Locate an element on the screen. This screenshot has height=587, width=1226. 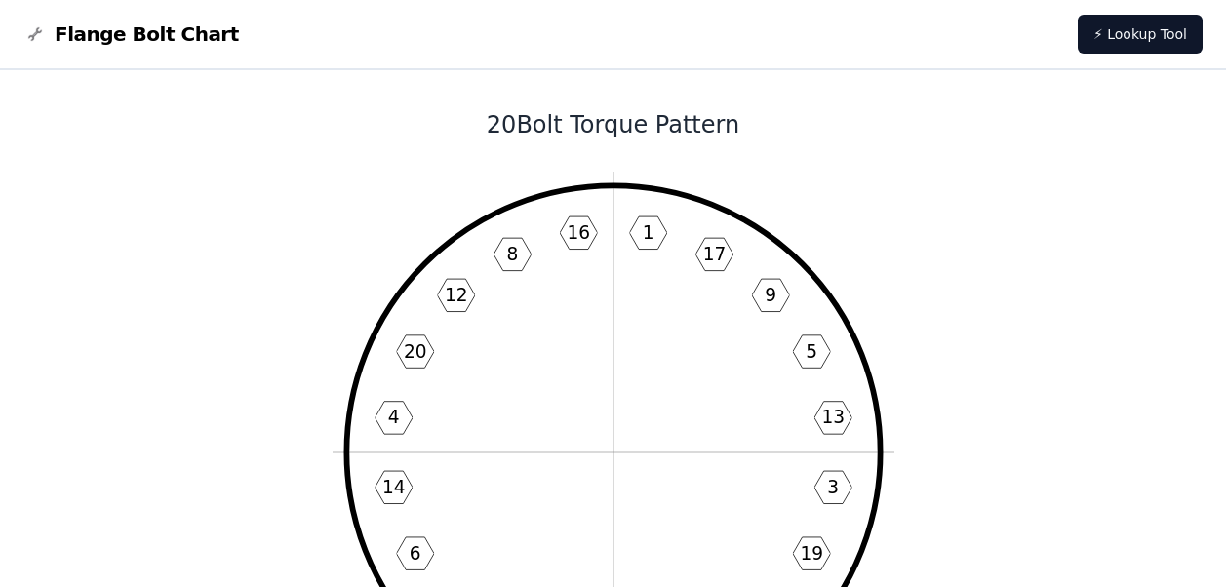
h1: 20 Bolt Torque Pattern is located at coordinates (614, 125).